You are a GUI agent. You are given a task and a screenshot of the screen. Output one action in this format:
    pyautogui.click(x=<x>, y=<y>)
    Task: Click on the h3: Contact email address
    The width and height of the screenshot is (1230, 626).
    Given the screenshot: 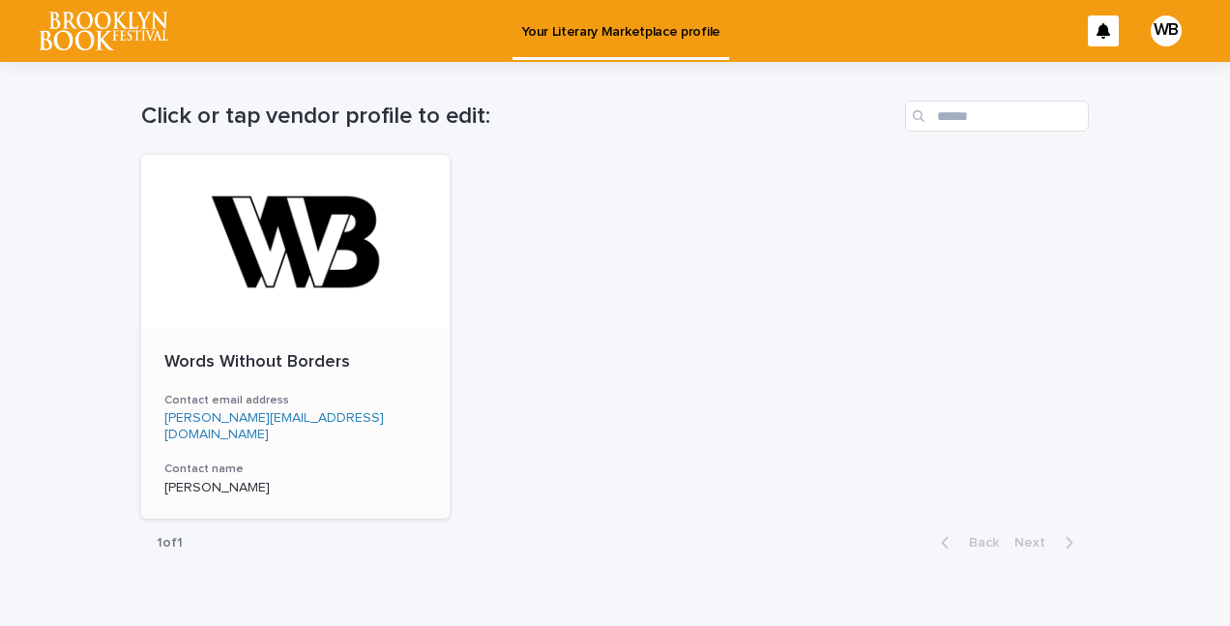 What is the action you would take?
    pyautogui.click(x=295, y=400)
    